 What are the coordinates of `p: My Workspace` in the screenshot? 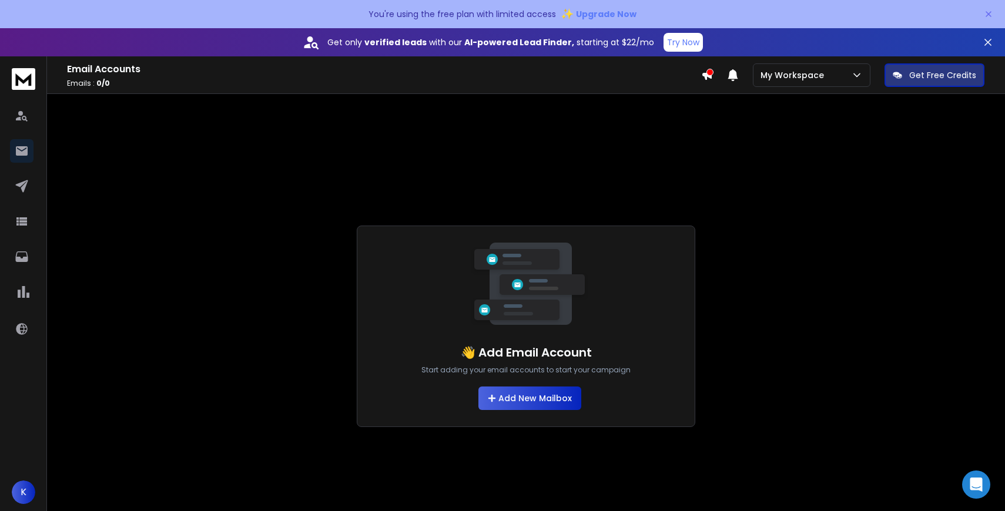 It's located at (794, 75).